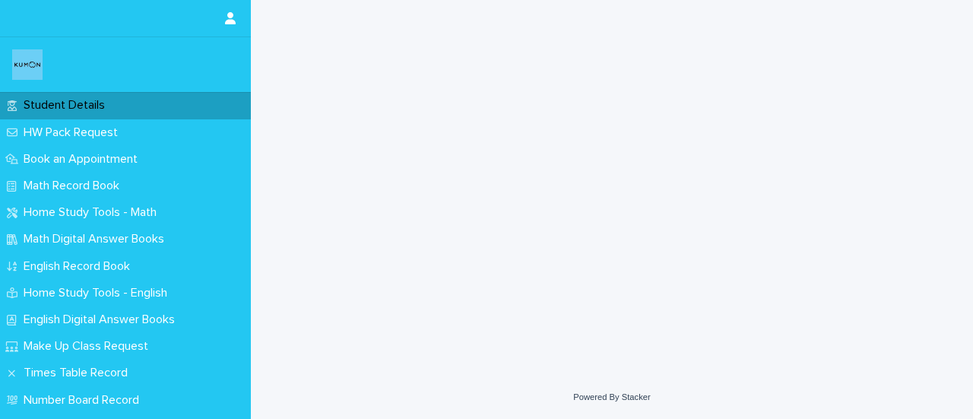  What do you see at coordinates (78, 372) in the screenshot?
I see `p: Times Table Record` at bounding box center [78, 372].